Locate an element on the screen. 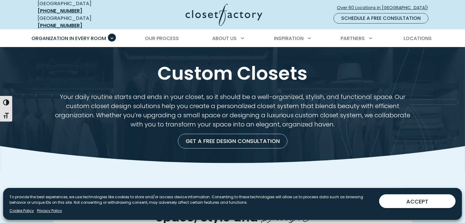 Image resolution: width=465 pixels, height=223 pixels. a: Schedule a Free Consultation is located at coordinates (381, 18).